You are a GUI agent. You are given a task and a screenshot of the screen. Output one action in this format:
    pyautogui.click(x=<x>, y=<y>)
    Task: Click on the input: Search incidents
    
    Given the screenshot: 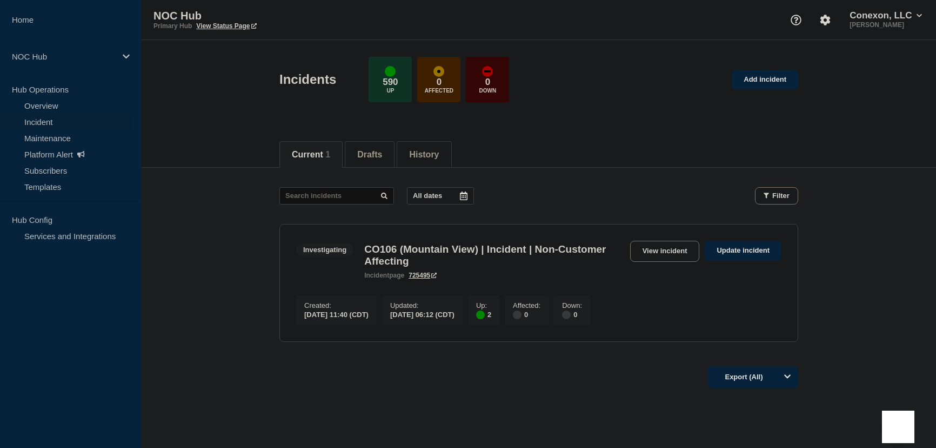 What is the action you would take?
    pyautogui.click(x=337, y=196)
    